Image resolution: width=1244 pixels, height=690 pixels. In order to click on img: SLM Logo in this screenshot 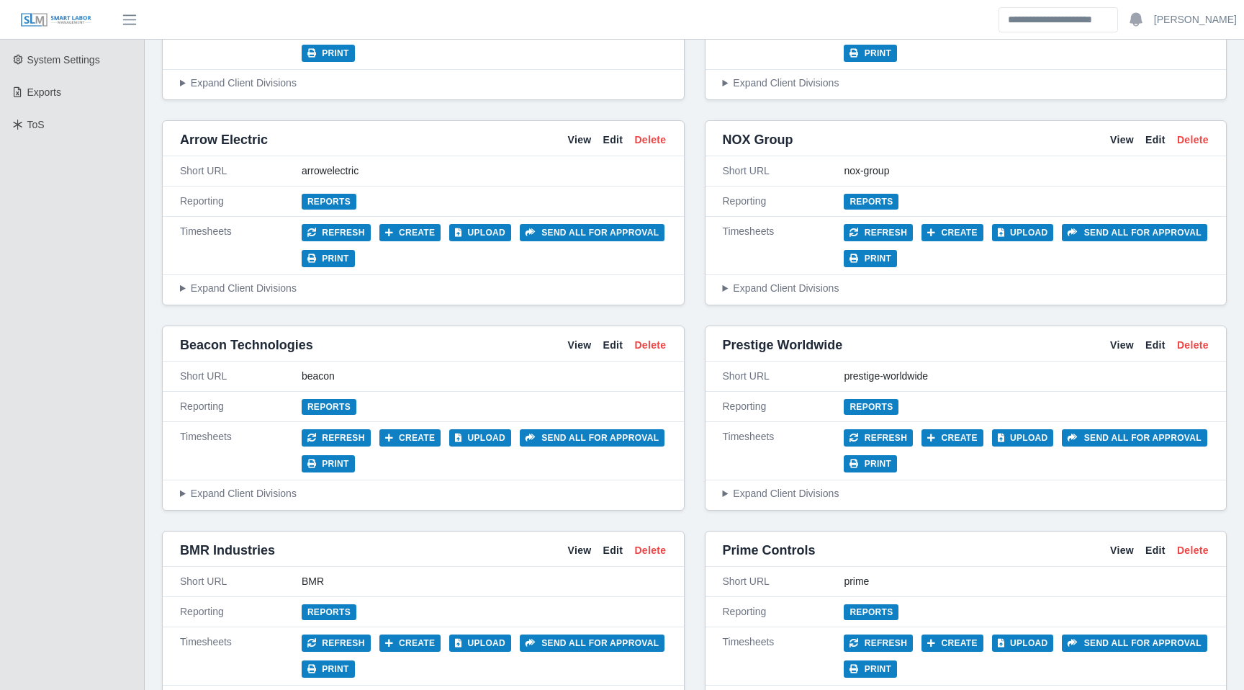, I will do `click(56, 20)`.